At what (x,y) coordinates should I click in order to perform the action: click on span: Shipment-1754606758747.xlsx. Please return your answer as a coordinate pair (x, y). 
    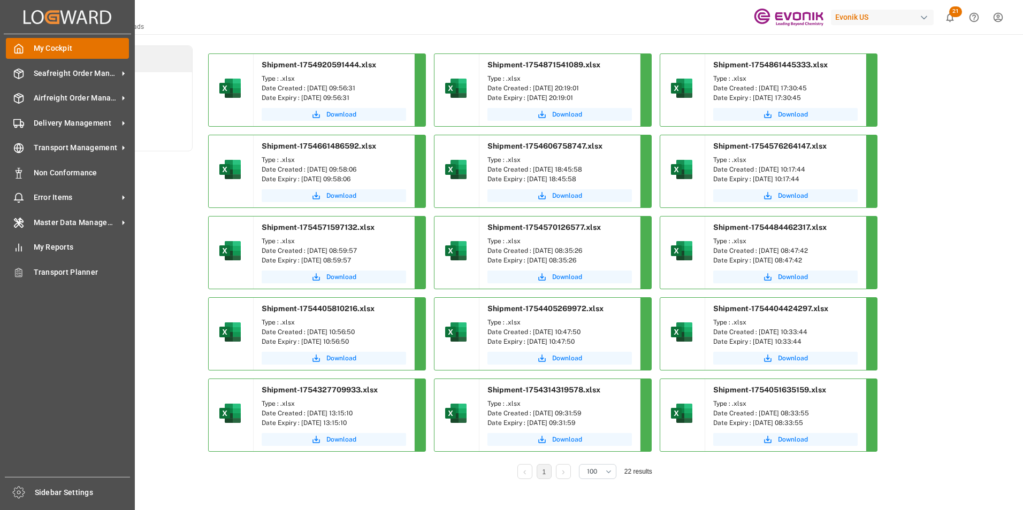
    Looking at the image, I should click on (545, 146).